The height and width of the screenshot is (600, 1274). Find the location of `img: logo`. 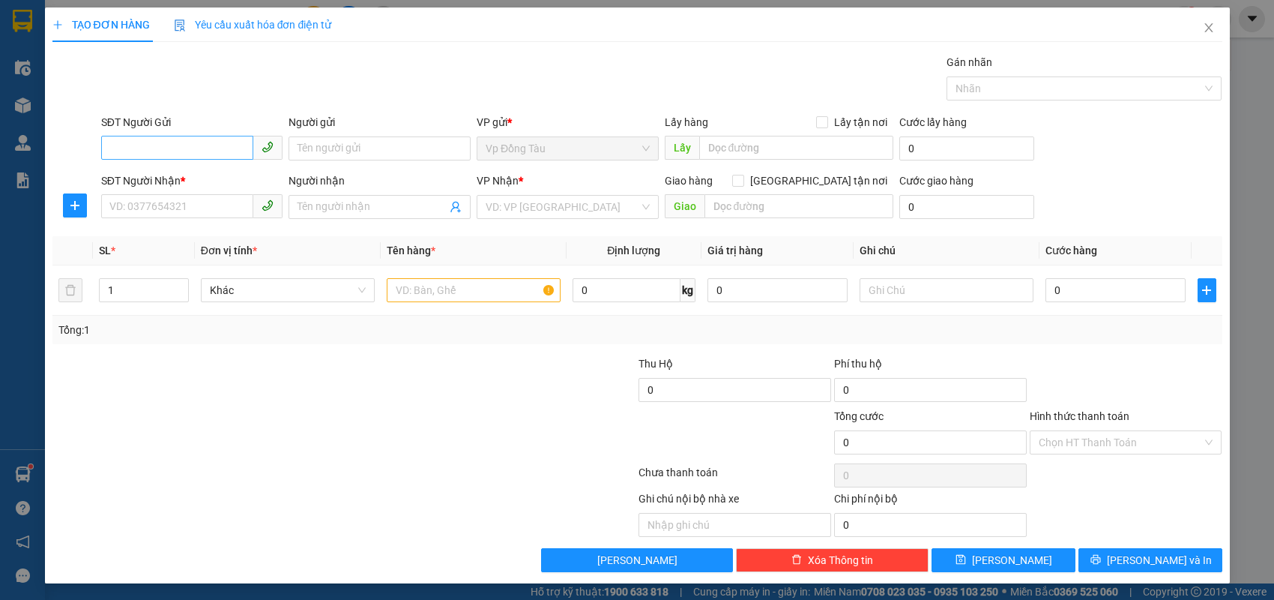

img: logo is located at coordinates (7, 91).